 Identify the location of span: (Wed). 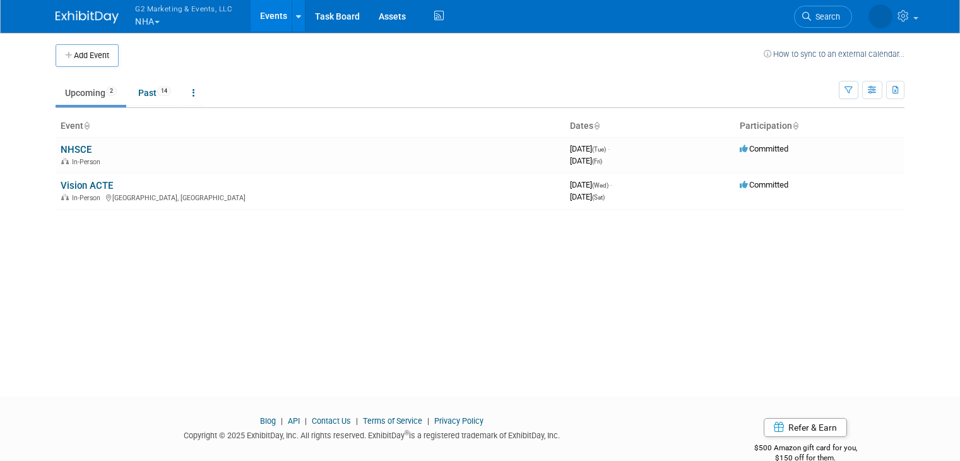
(600, 185).